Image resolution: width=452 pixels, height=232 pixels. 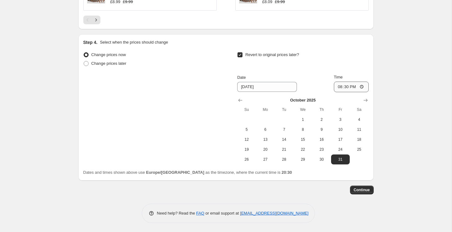 I want to click on button: Show previous month, September 2025, so click(x=240, y=100).